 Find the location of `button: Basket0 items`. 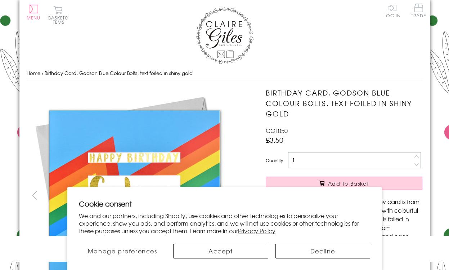

button: Basket0 items is located at coordinates (58, 15).